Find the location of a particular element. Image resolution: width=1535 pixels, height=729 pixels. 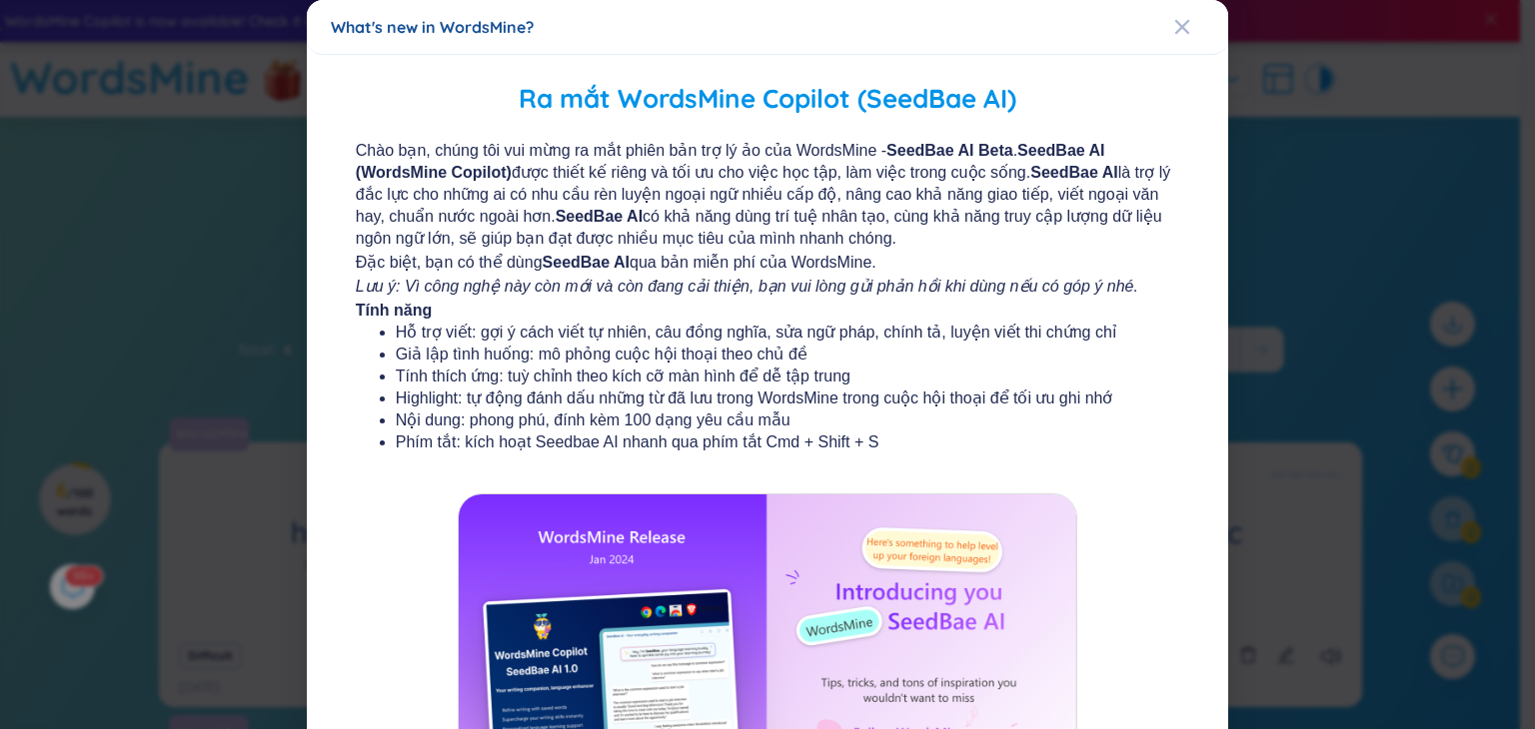

b: Tính năng is located at coordinates (394, 310).